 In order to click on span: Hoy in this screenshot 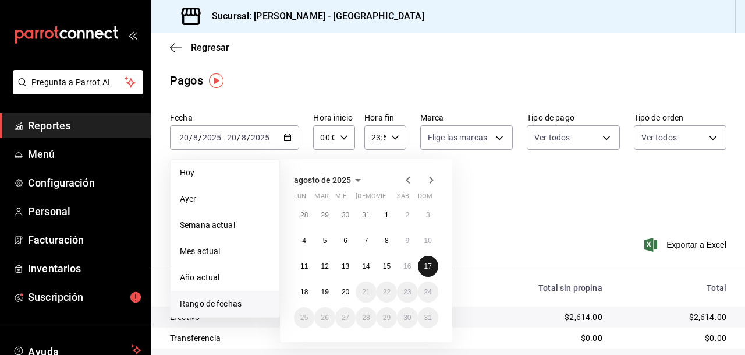, I will do `click(225, 172)`.